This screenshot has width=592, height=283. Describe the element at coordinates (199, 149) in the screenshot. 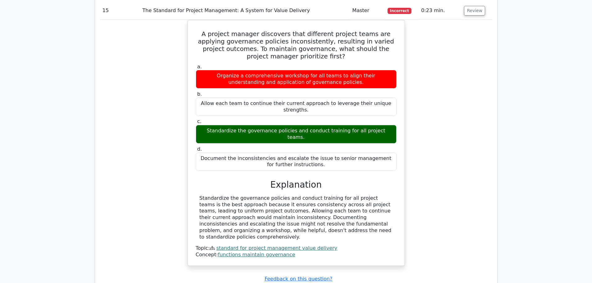

I see `span: d.` at that location.